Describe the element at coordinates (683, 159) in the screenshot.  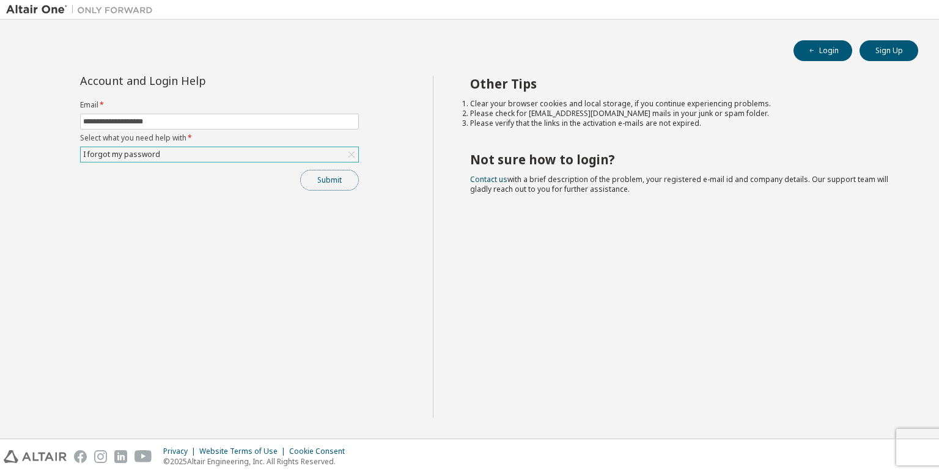
I see `h2: Not sure how to login?` at that location.